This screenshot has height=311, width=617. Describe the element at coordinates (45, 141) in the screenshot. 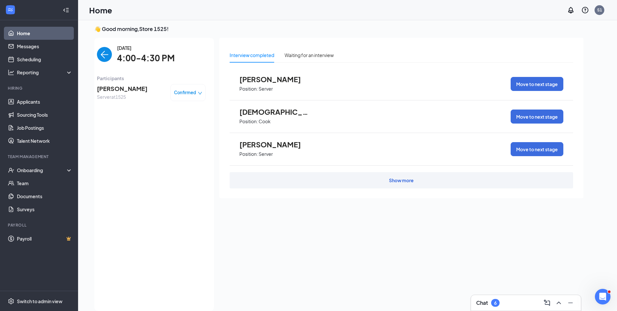

I see `a: Talent Network` at that location.